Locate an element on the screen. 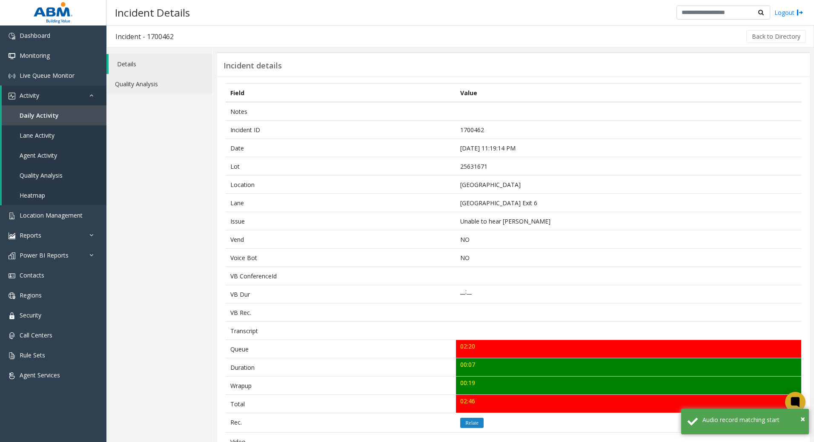 The width and height of the screenshot is (814, 442). button: Relate is located at coordinates (471, 423).